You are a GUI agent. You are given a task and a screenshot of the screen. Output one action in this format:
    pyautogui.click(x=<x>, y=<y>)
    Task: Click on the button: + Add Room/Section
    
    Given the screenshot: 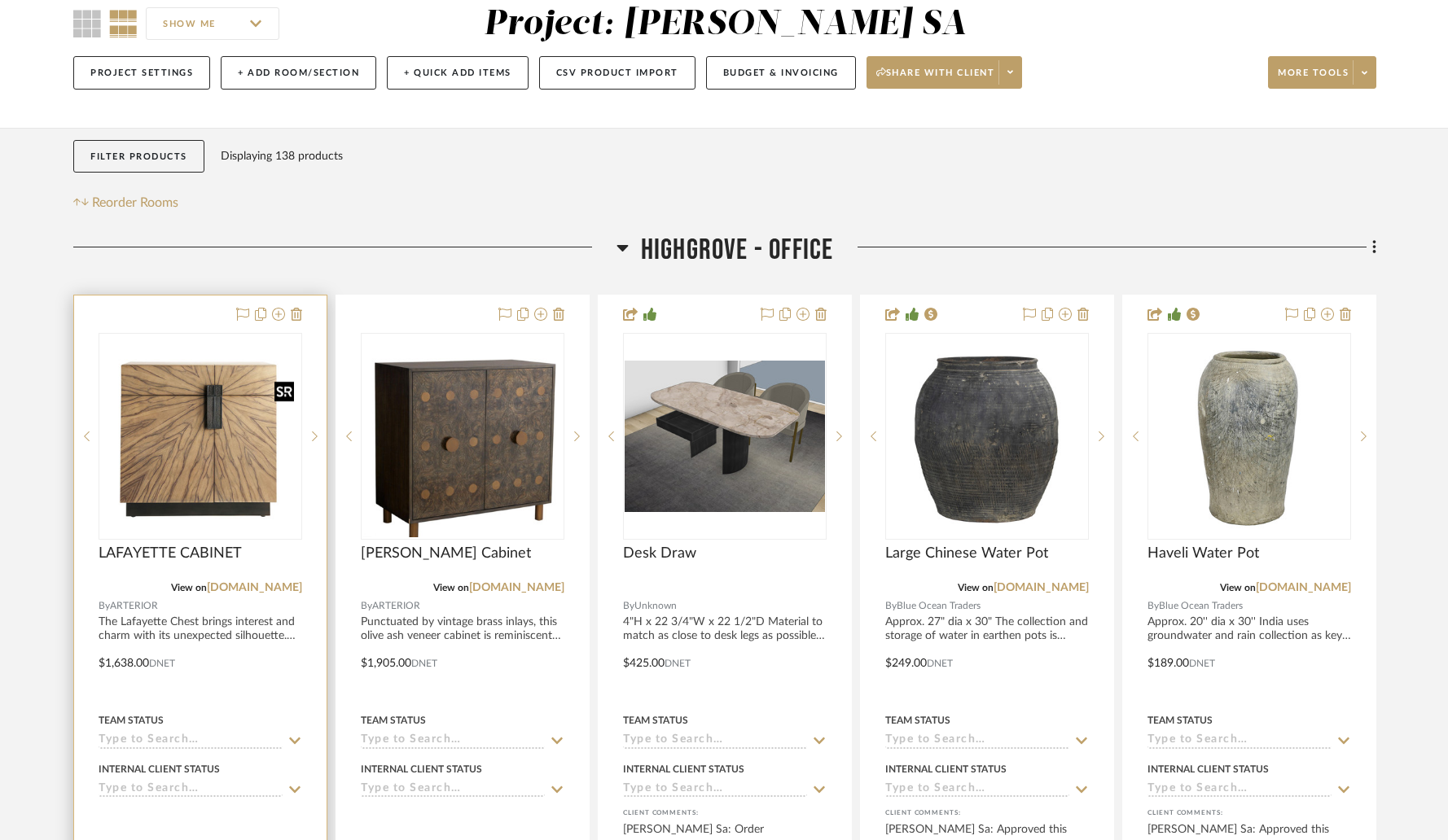 What is the action you would take?
    pyautogui.click(x=298, y=73)
    